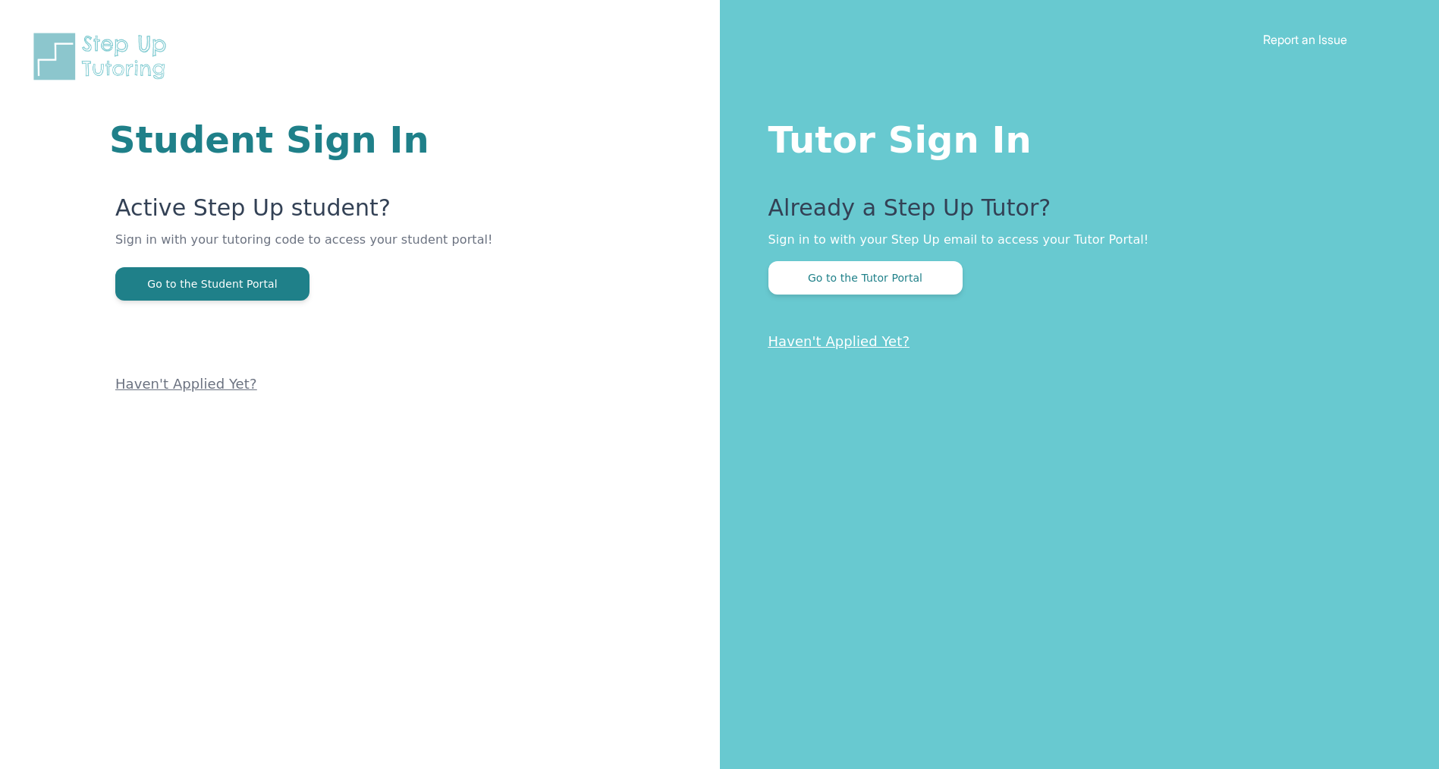  I want to click on button: Go to the Tutor Portal, so click(866, 278).